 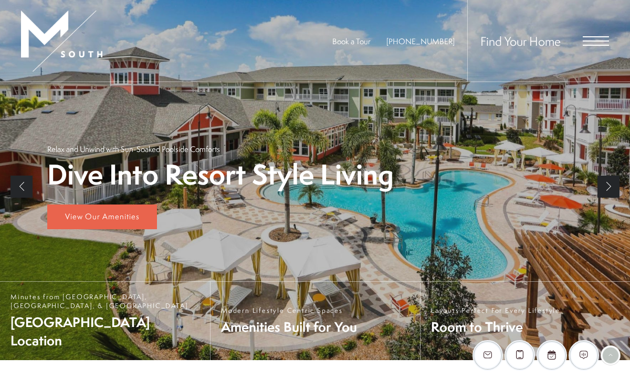 I want to click on p: Relax and Unwind with Sun-Soaked Poolside Comforts, so click(x=133, y=149).